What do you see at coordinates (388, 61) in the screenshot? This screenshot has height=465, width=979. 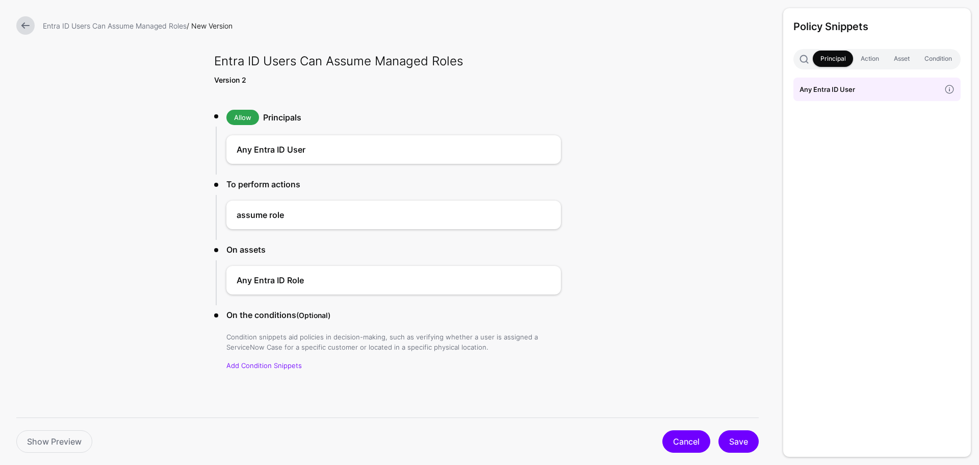 I see `h2: Entra ID Users Can Assume Managed Roles` at bounding box center [388, 61].